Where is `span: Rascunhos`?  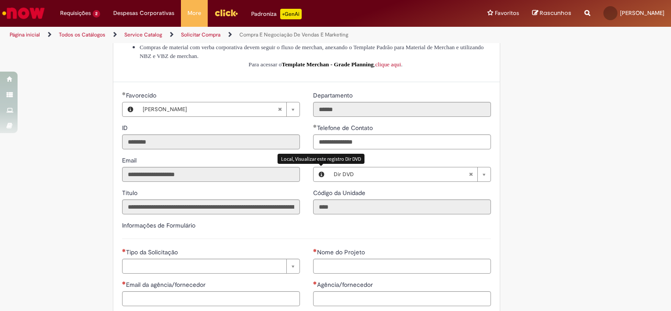 span: Rascunhos is located at coordinates (556, 13).